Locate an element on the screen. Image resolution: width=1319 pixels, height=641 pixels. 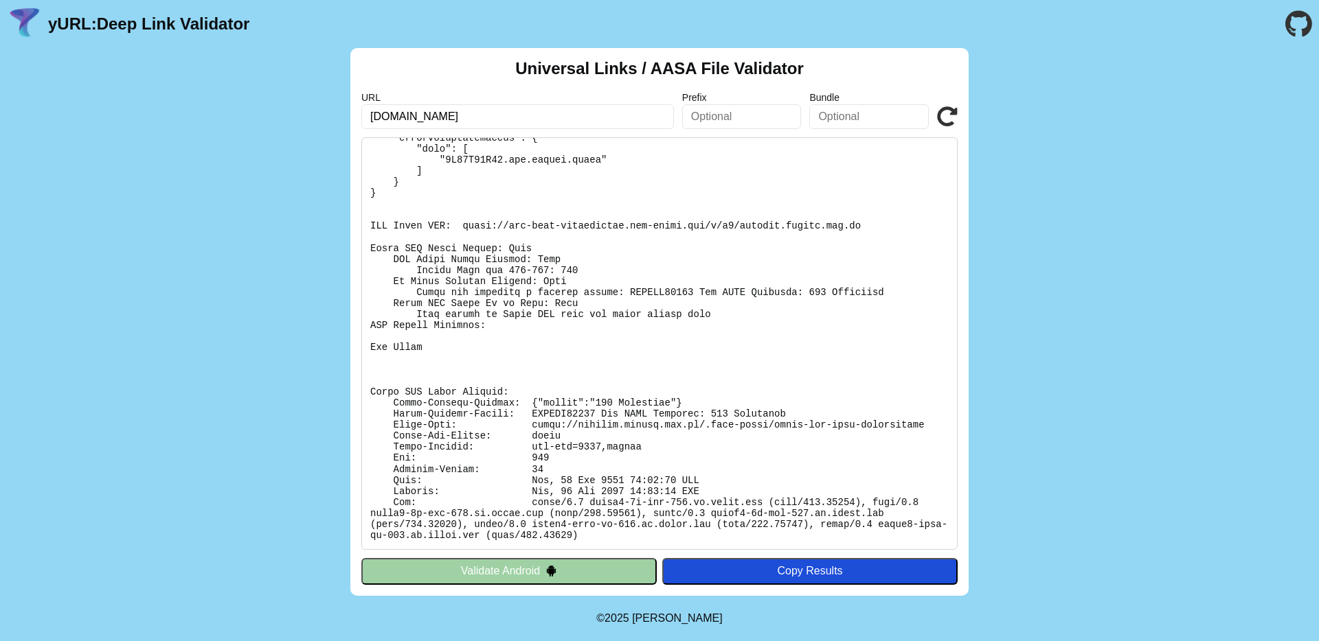
label: Bundle is located at coordinates (869, 98).